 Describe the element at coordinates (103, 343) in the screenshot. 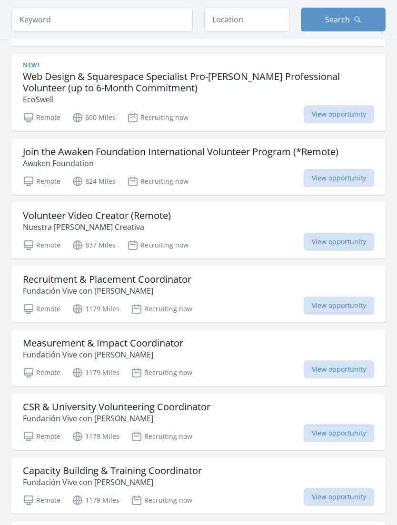

I see `h3: Measurement & Impact Coordinator` at that location.